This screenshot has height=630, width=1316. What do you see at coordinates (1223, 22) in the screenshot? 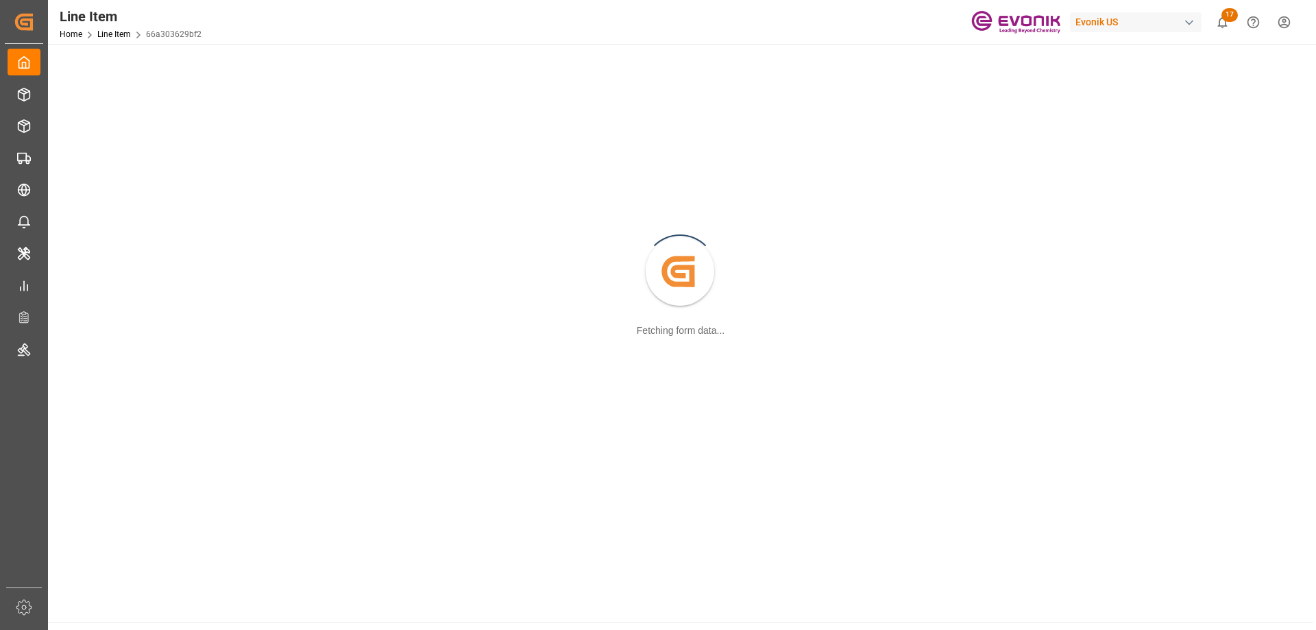
I see `button: show 17 new notifications` at bounding box center [1223, 22].